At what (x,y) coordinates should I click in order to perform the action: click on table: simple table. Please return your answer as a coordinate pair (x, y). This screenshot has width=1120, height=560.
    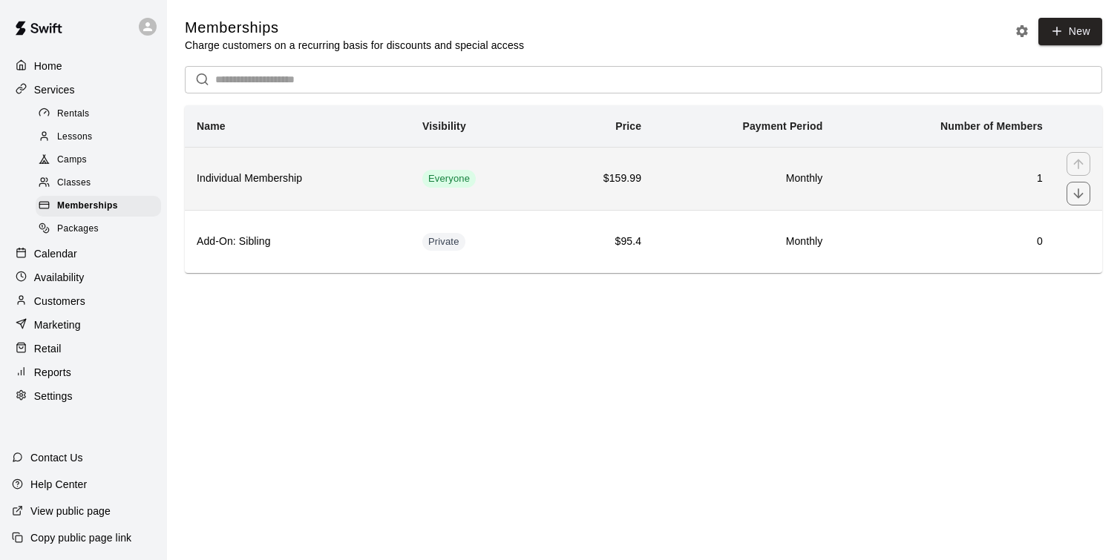
    Looking at the image, I should click on (643, 189).